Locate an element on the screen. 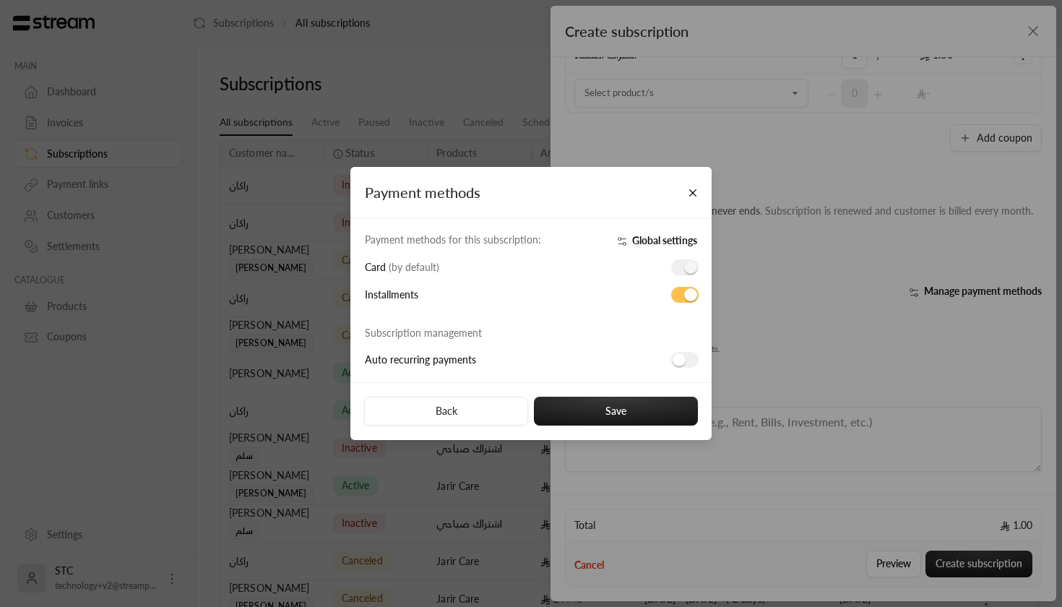  span: Card is located at coordinates (402, 267).